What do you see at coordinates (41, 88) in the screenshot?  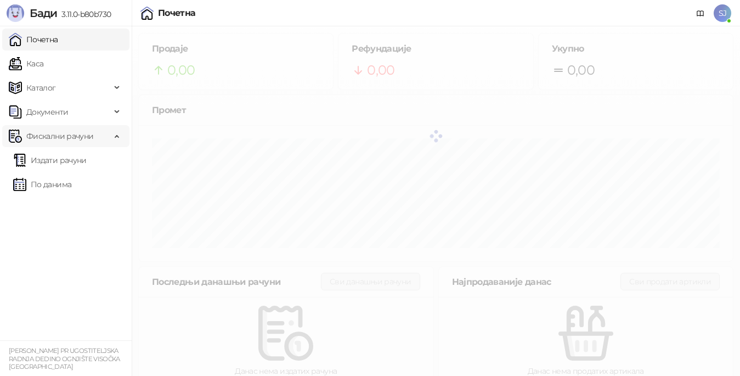 I see `span: Каталог` at bounding box center [41, 88].